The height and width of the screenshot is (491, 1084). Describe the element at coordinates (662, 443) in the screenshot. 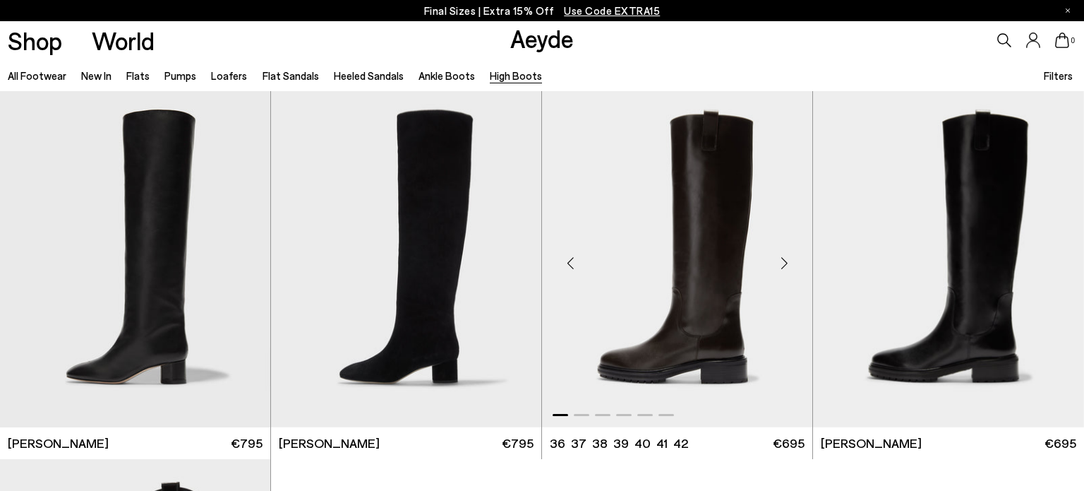

I see `li: 41` at that location.